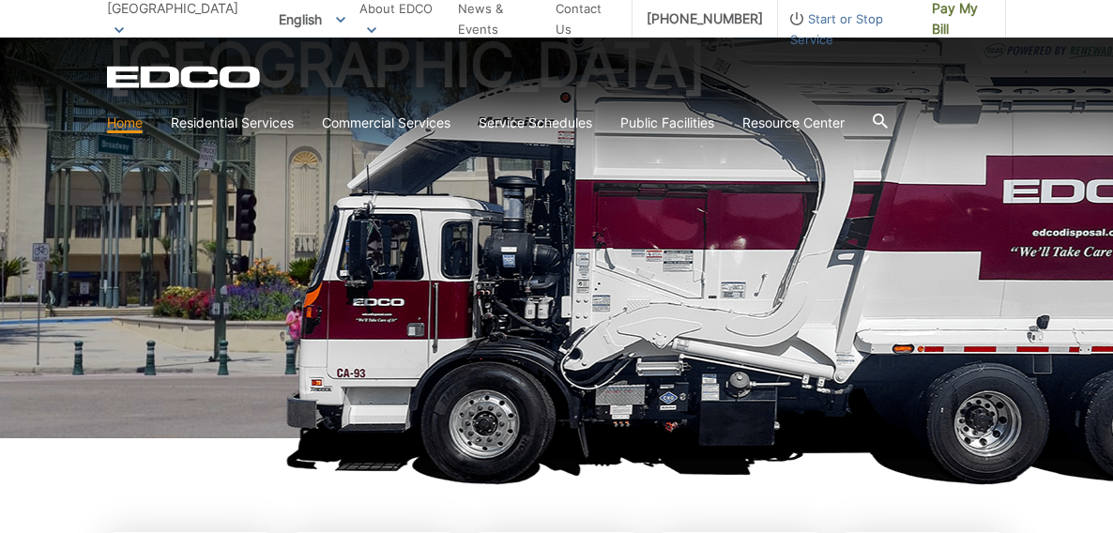 This screenshot has width=1113, height=533. I want to click on a: Residential Services, so click(232, 123).